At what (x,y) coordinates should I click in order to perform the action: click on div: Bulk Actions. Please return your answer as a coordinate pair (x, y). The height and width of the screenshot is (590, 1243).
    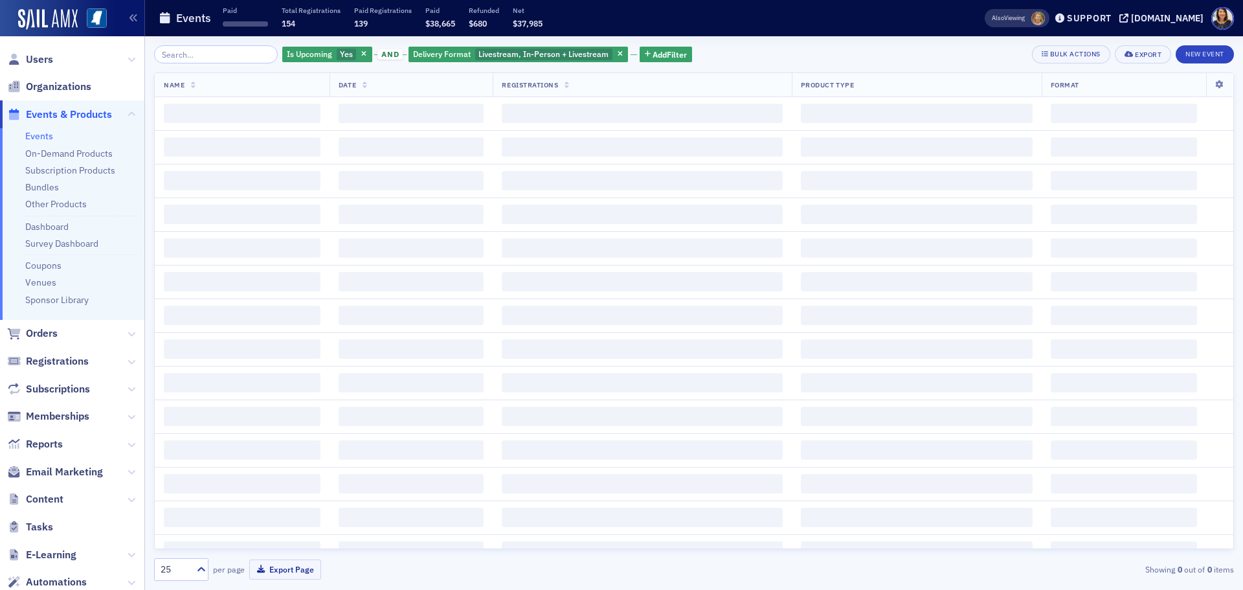
    Looking at the image, I should click on (1075, 54).